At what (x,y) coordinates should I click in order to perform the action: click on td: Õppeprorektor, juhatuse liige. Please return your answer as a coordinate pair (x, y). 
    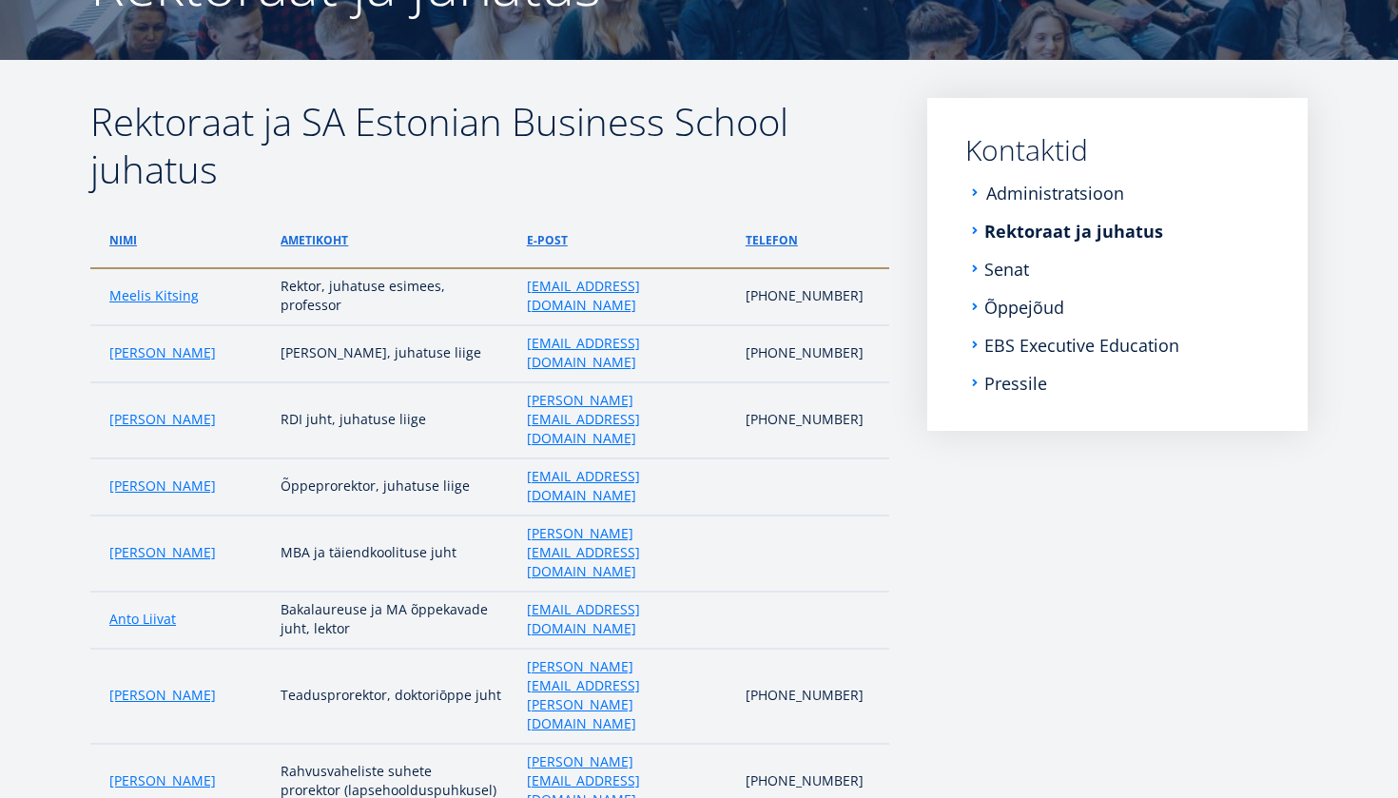
    Looking at the image, I should click on (394, 487).